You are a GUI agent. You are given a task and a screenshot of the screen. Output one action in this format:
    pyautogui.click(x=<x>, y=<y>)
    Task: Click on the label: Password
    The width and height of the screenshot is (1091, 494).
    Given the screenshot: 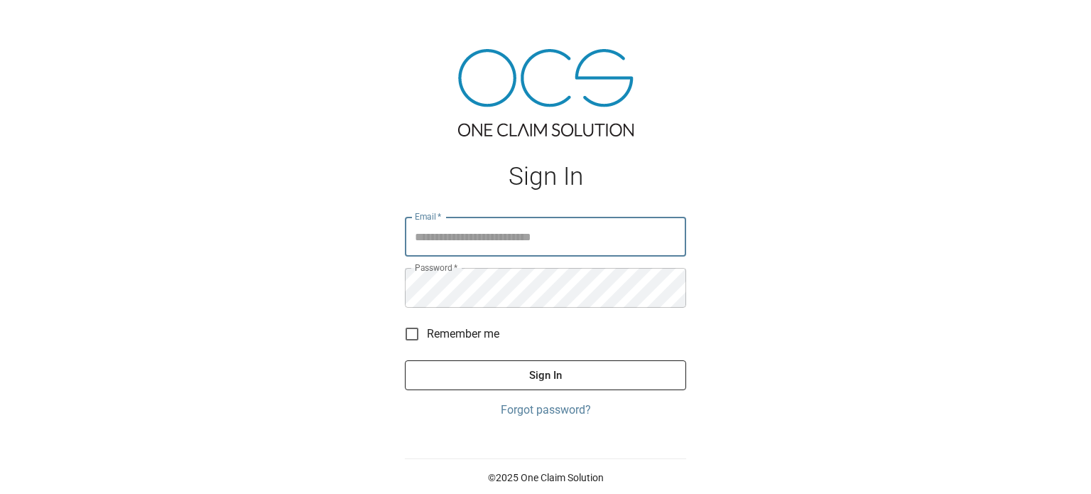 What is the action you would take?
    pyautogui.click(x=436, y=267)
    